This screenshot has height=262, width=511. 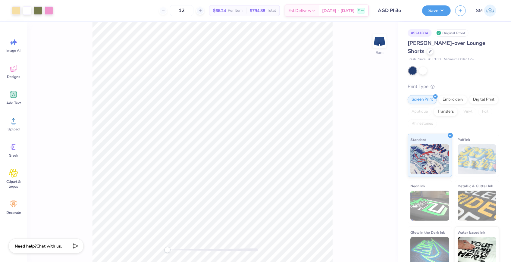 I want to click on span: Per Item, so click(x=235, y=11).